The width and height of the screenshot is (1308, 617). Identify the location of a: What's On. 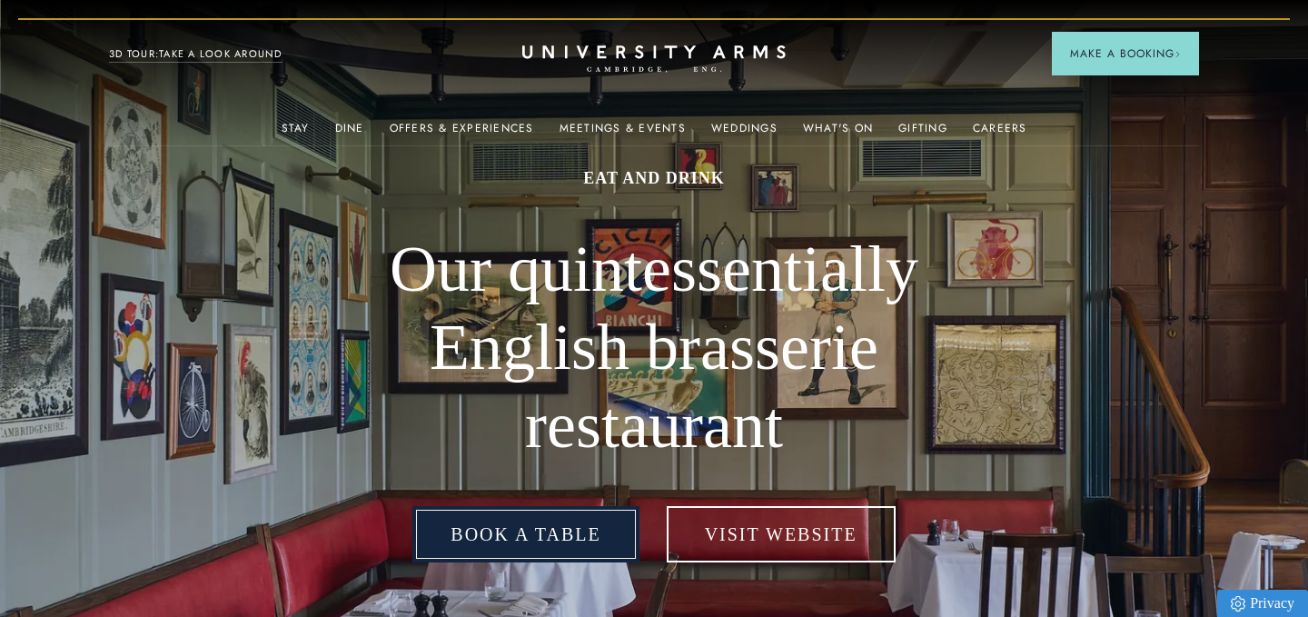
(837, 134).